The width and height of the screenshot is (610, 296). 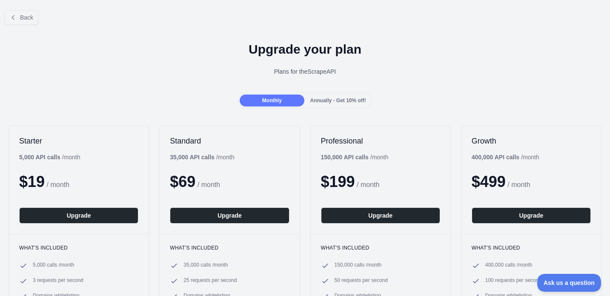 I want to click on h2: Growth, so click(x=531, y=141).